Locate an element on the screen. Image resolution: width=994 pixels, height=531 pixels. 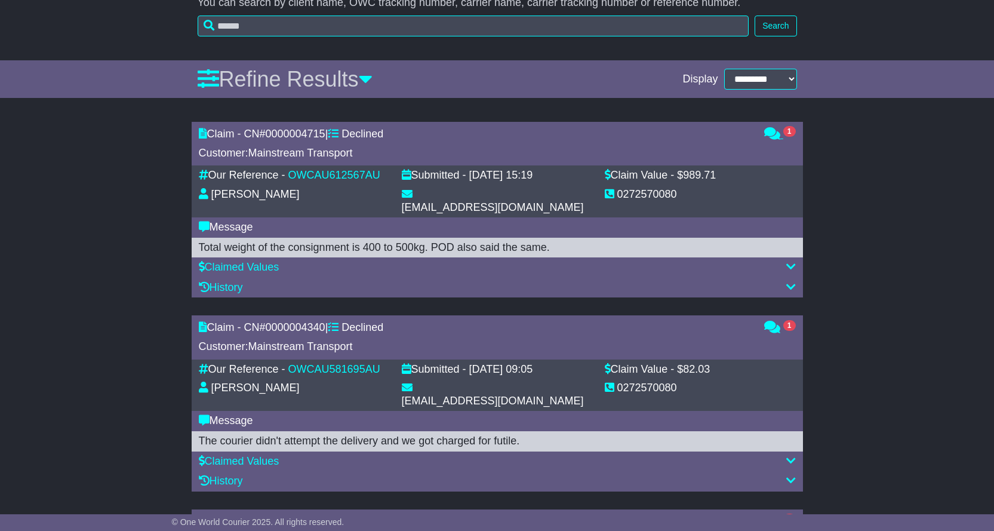
span: 0000004715 is located at coordinates (295, 134).